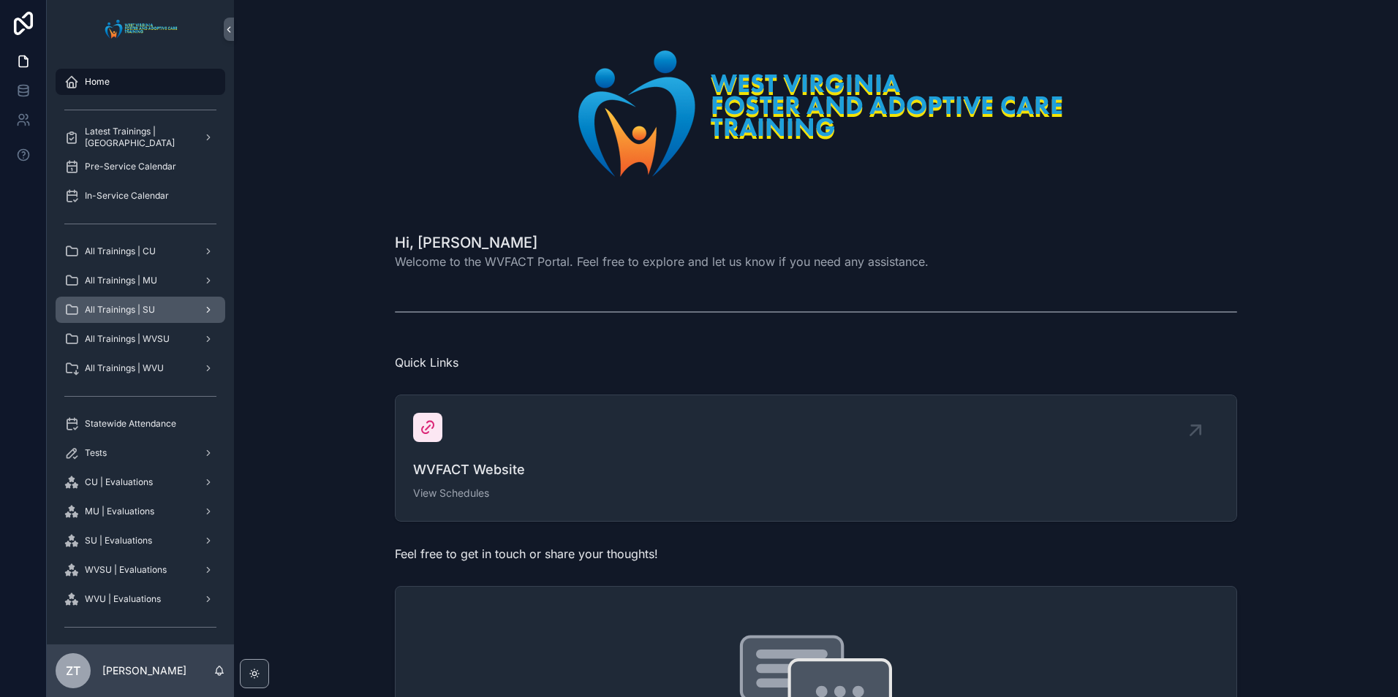  Describe the element at coordinates (662, 262) in the screenshot. I see `span: Welcome to the WVFACT Portal. Feel free to explore and let us know if you need any assistance.` at that location.